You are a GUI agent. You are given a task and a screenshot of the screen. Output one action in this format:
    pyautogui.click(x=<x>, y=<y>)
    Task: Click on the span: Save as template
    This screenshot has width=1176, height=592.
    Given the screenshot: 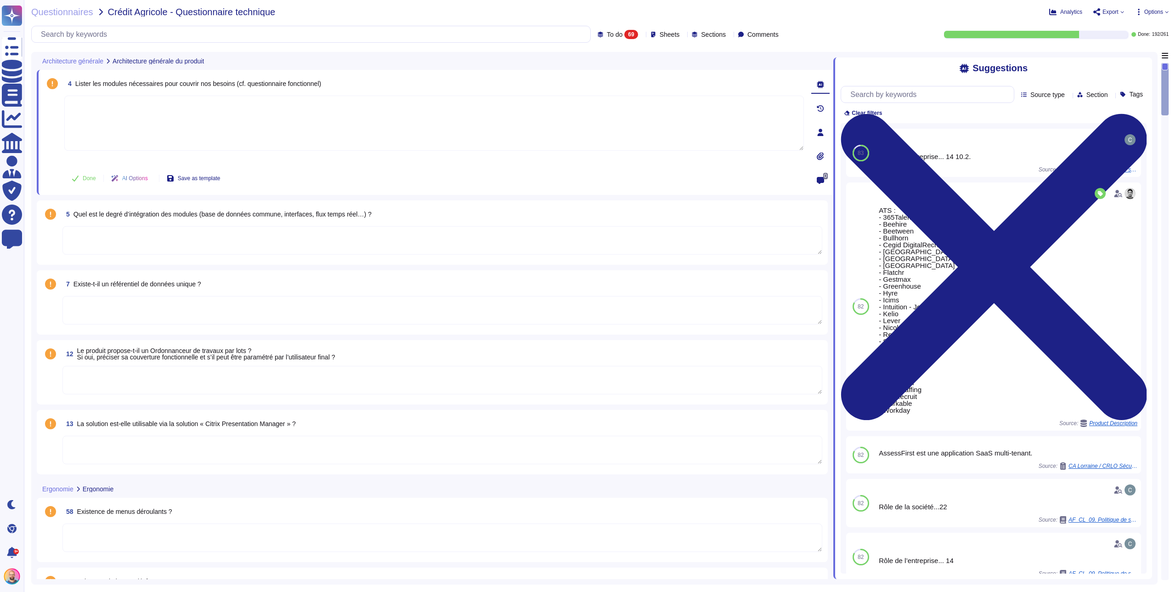 What is the action you would take?
    pyautogui.click(x=199, y=178)
    